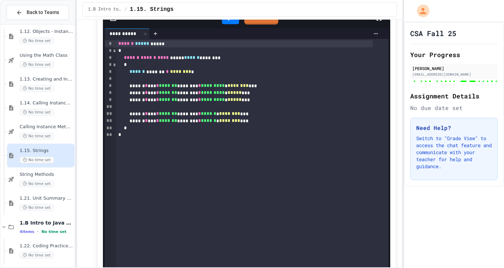  What do you see at coordinates (46, 223) in the screenshot?
I see `span: 1.B Intro to Java (Practice)` at bounding box center [46, 223].